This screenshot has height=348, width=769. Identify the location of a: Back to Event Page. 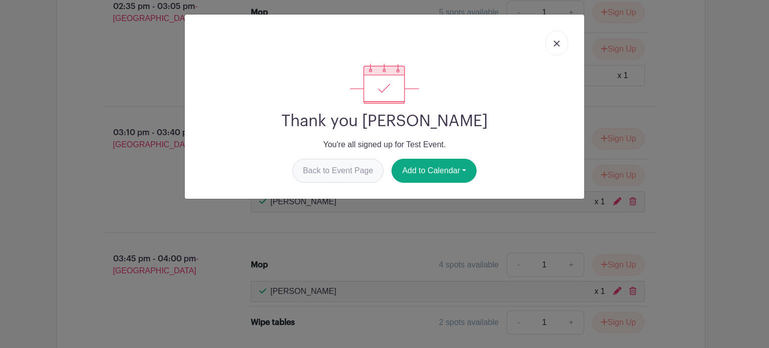
(338, 171).